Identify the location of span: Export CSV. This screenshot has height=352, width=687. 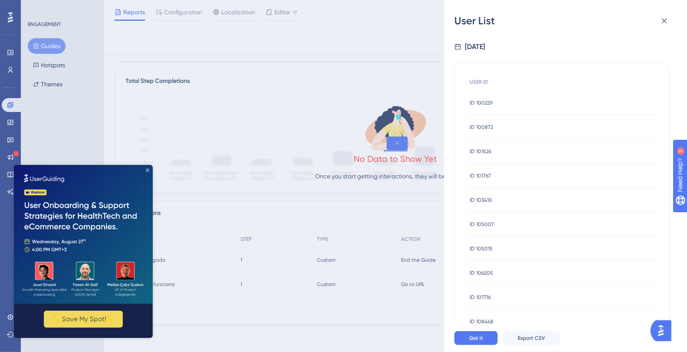
(531, 338).